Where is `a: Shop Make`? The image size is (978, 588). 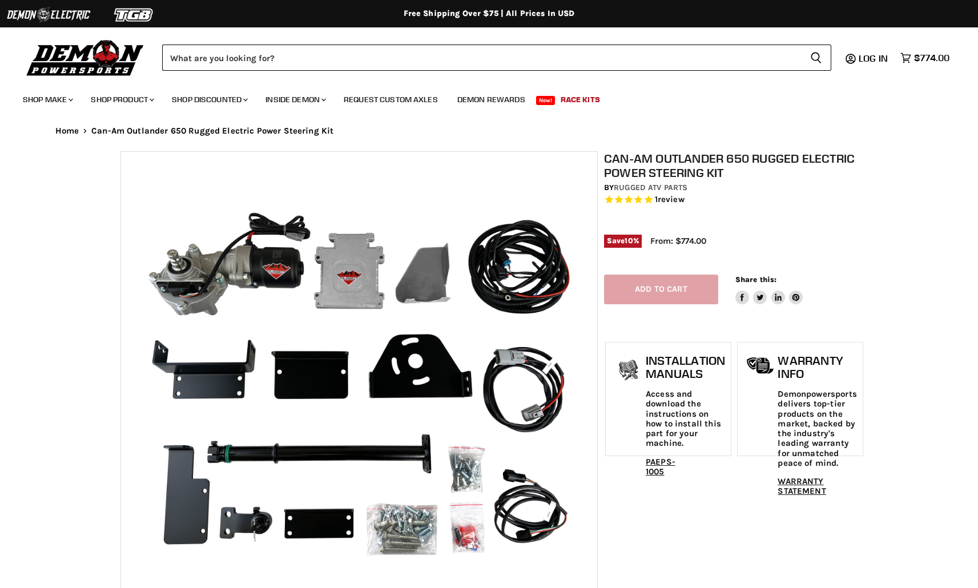
a: Shop Make is located at coordinates (47, 99).